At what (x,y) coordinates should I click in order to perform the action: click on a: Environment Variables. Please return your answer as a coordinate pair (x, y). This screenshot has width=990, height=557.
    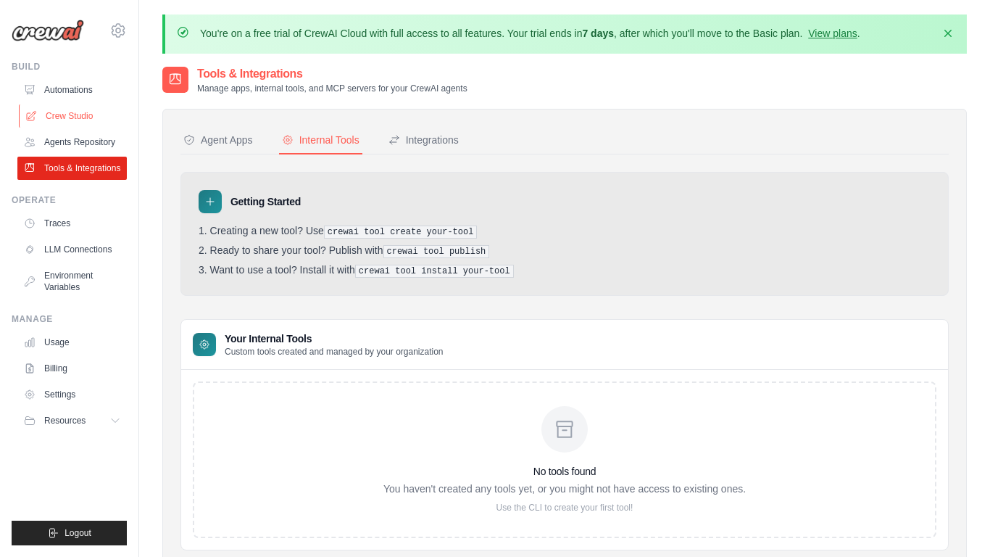
    Looking at the image, I should click on (72, 281).